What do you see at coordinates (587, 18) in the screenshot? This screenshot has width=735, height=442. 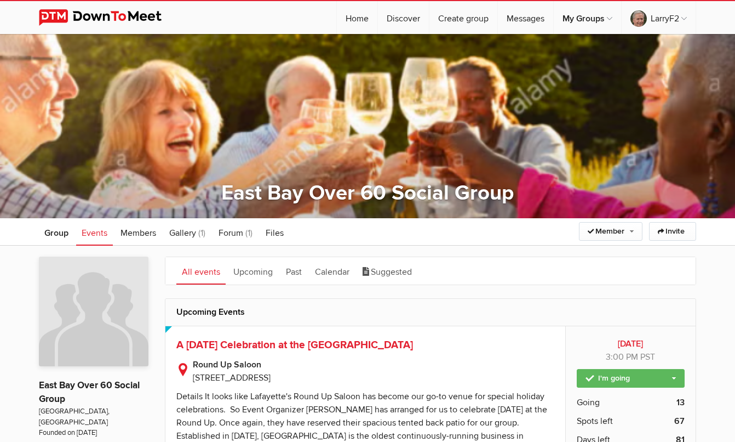 I see `a: My Groups` at bounding box center [587, 18].